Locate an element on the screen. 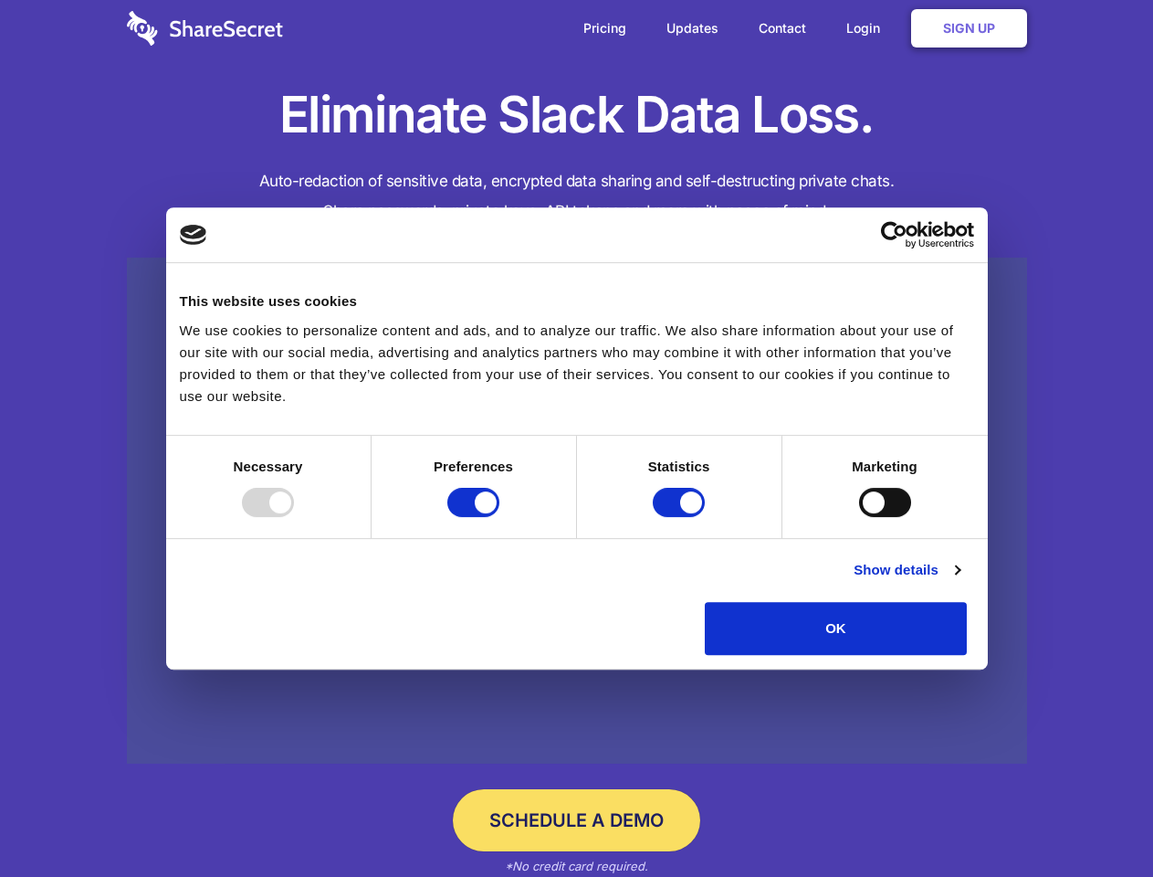  a: Wistia video thumbnail is located at coordinates (577, 510).